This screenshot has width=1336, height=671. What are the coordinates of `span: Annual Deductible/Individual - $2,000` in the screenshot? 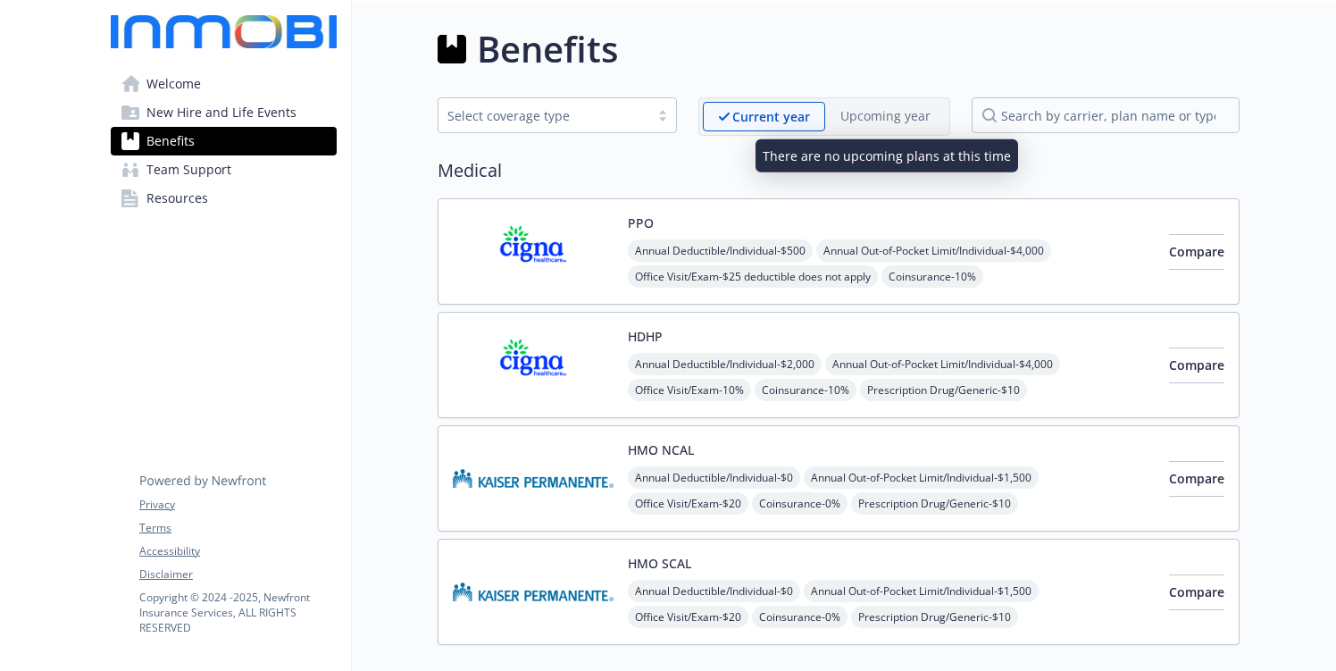 It's located at (724, 364).